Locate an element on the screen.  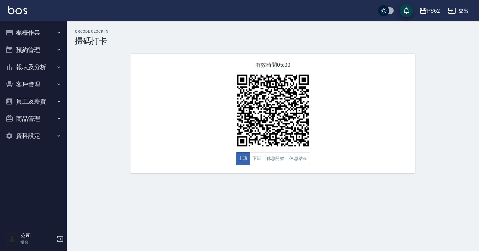
button: save is located at coordinates (406, 11).